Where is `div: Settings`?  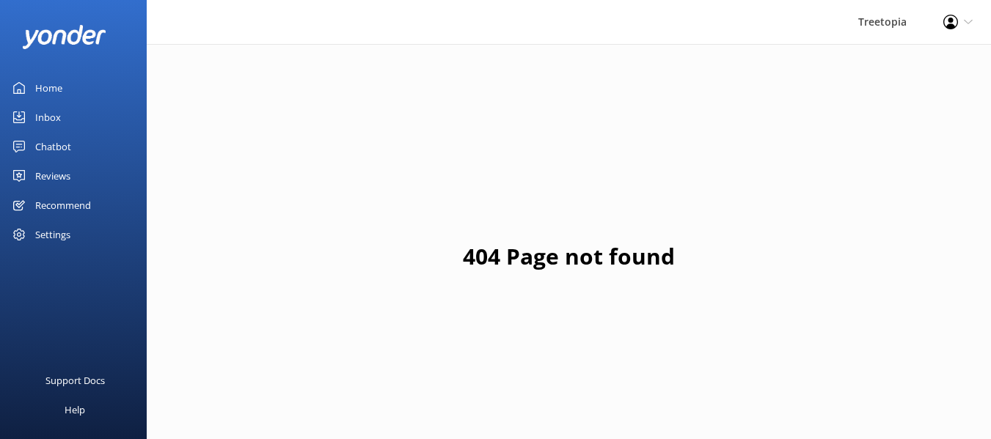 div: Settings is located at coordinates (53, 235).